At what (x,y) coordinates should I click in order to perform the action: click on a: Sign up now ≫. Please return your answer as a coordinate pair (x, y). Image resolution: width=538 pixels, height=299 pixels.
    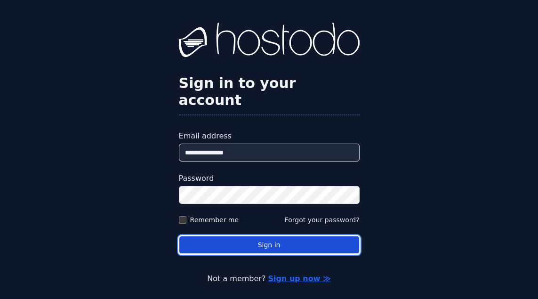
    Looking at the image, I should click on (299, 278).